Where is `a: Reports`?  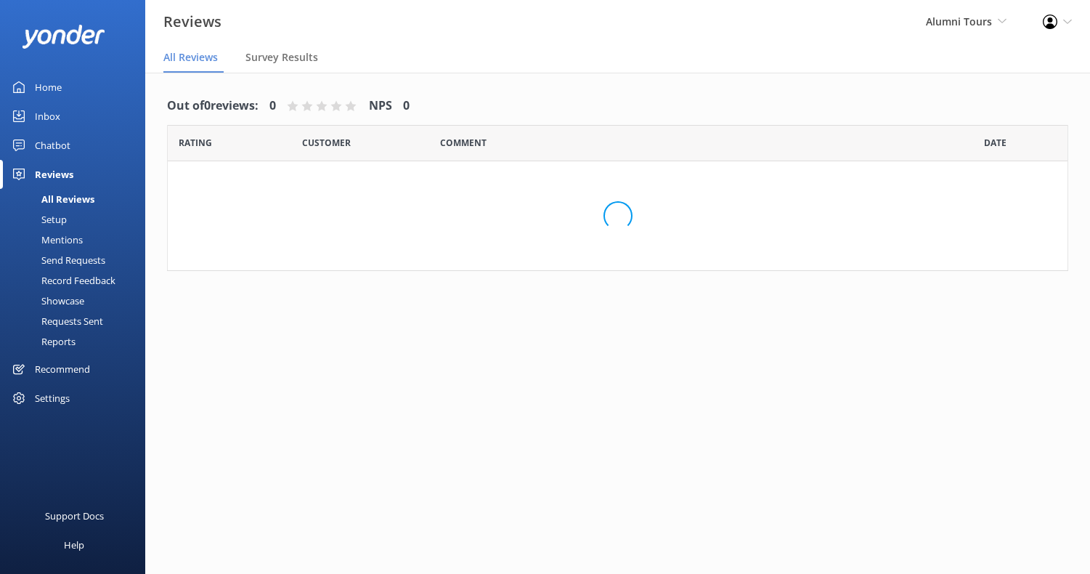 a: Reports is located at coordinates (77, 341).